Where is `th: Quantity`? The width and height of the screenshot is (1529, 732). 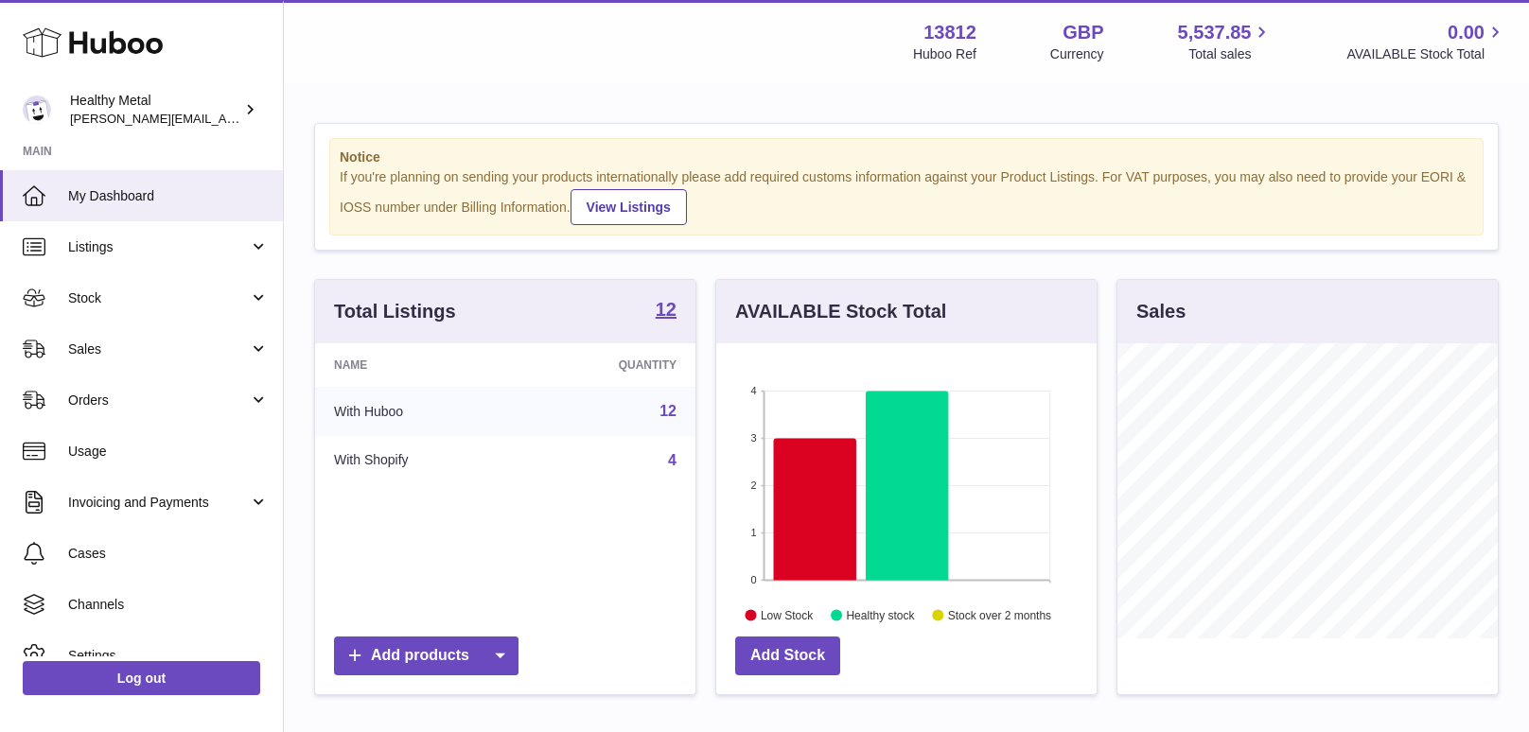 th: Quantity is located at coordinates (607, 365).